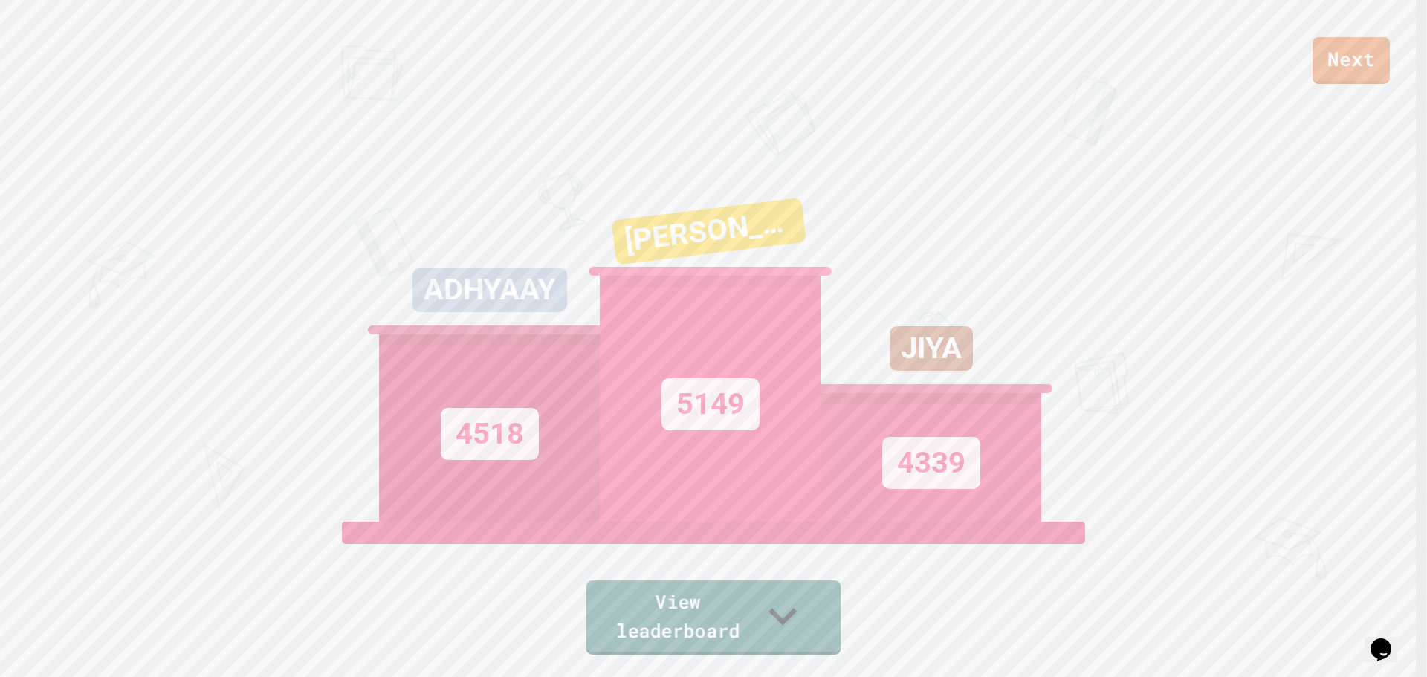 This screenshot has height=677, width=1427. Describe the element at coordinates (711, 404) in the screenshot. I see `div: 5149` at that location.